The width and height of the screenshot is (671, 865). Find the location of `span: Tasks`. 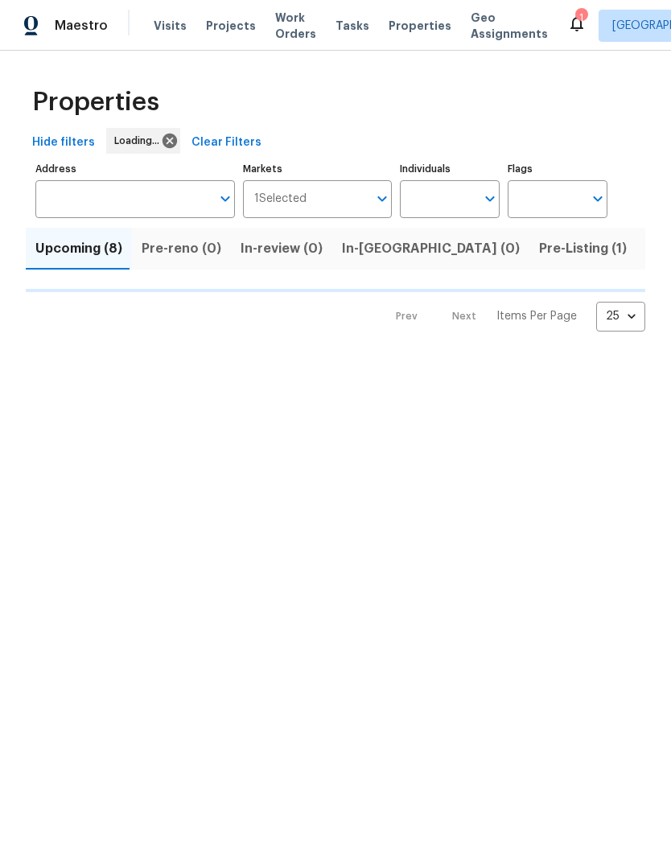

span: Tasks is located at coordinates (352, 26).